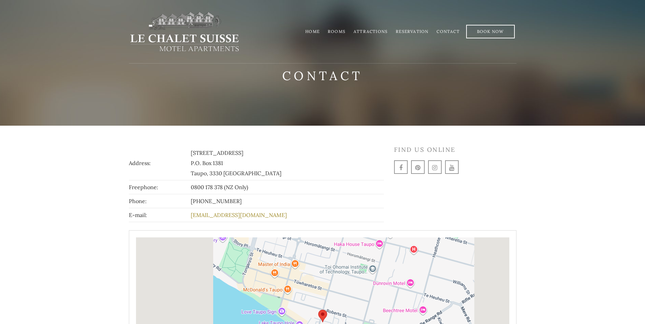 The height and width of the screenshot is (324, 645). What do you see at coordinates (448, 31) in the screenshot?
I see `a: Contact` at bounding box center [448, 31].